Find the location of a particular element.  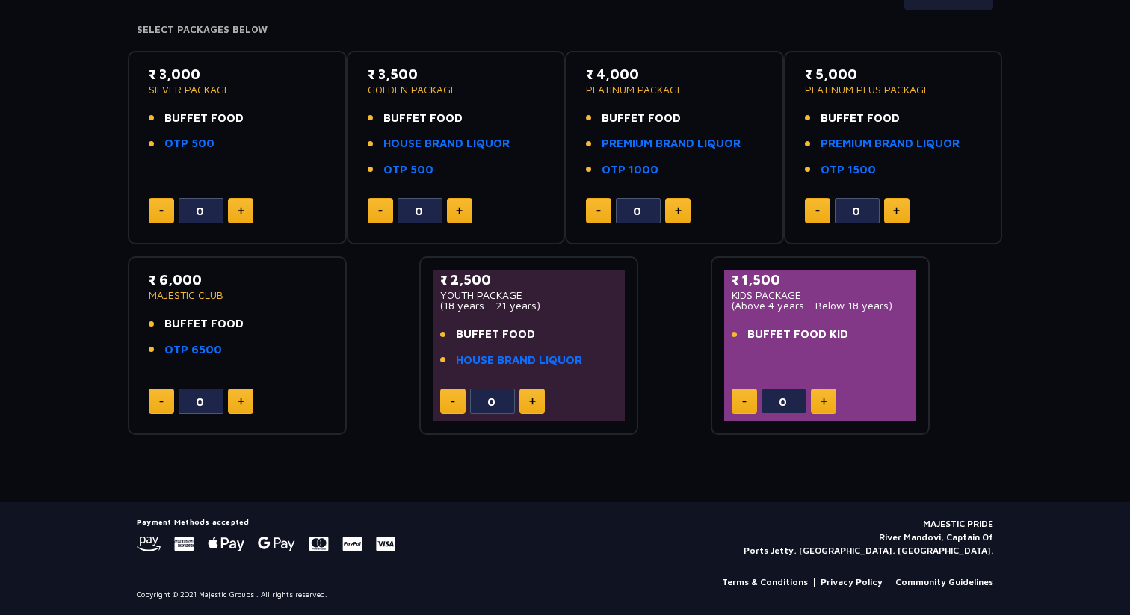

a: OTP 1500 is located at coordinates (848, 170).